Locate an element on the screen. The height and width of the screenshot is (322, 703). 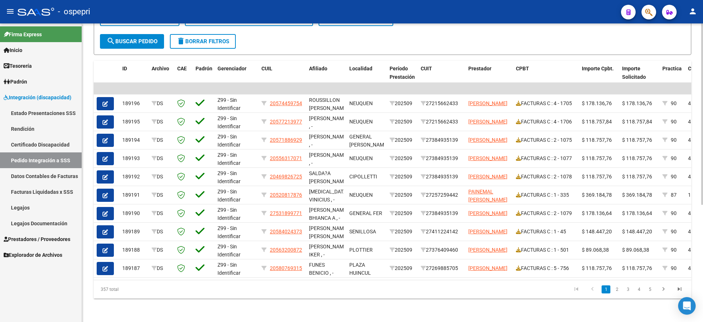
li: page 2 is located at coordinates (617, 289).